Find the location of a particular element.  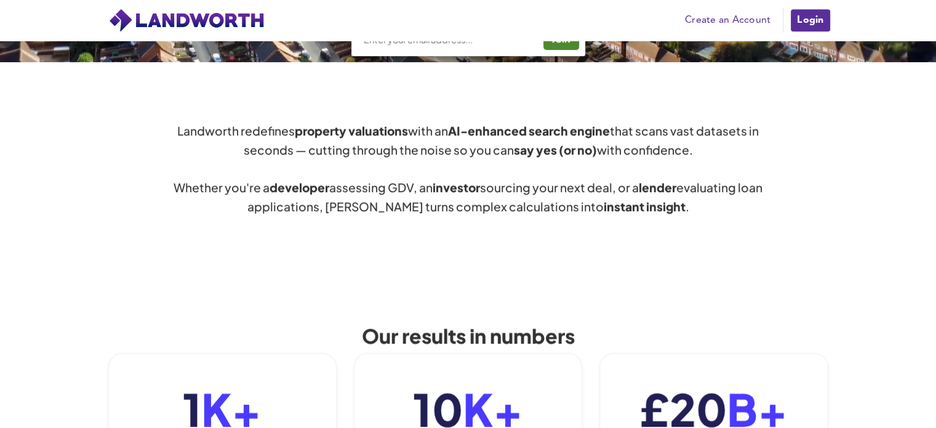

strong: say yes (or no) is located at coordinates (555, 150).